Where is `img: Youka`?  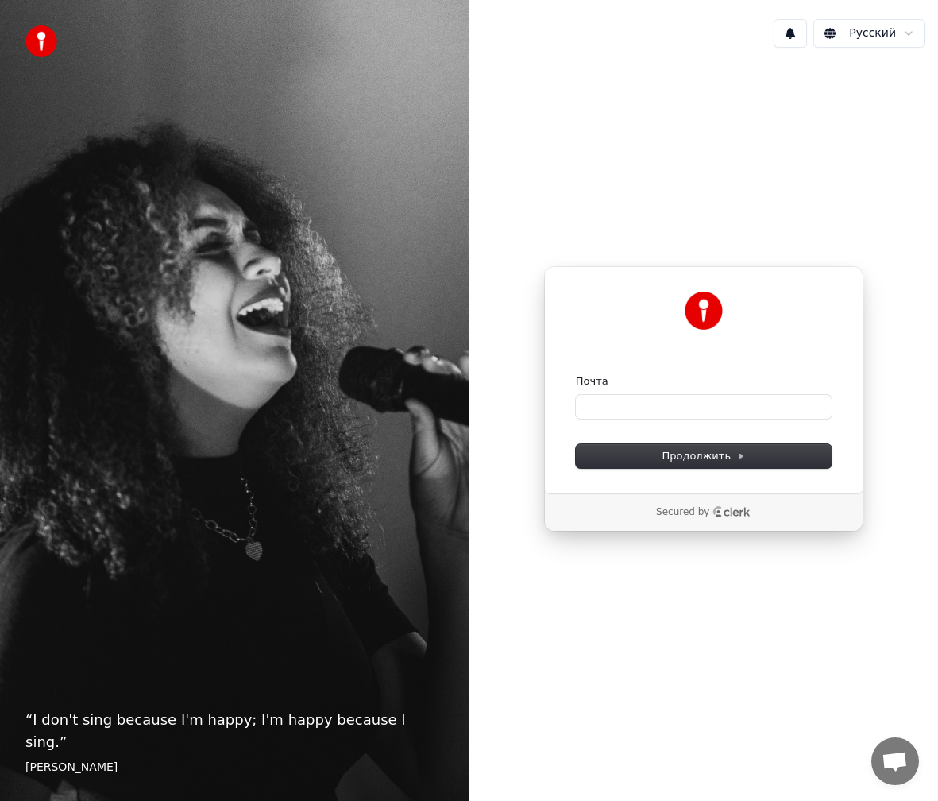 img: Youka is located at coordinates (704, 311).